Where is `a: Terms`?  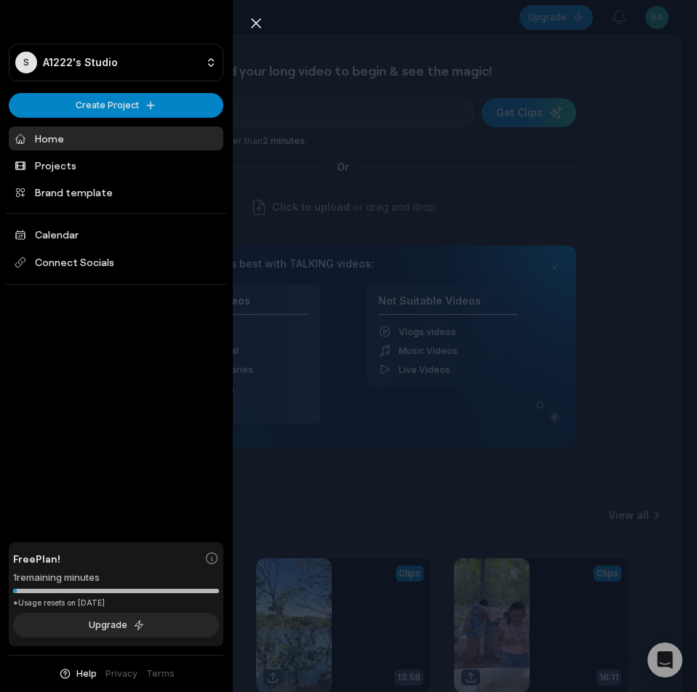 a: Terms is located at coordinates (160, 674).